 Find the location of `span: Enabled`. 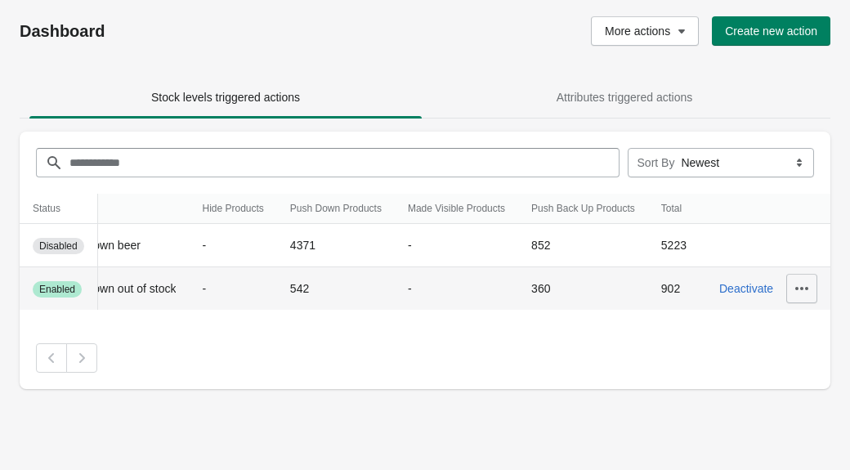

span: Enabled is located at coordinates (57, 289).